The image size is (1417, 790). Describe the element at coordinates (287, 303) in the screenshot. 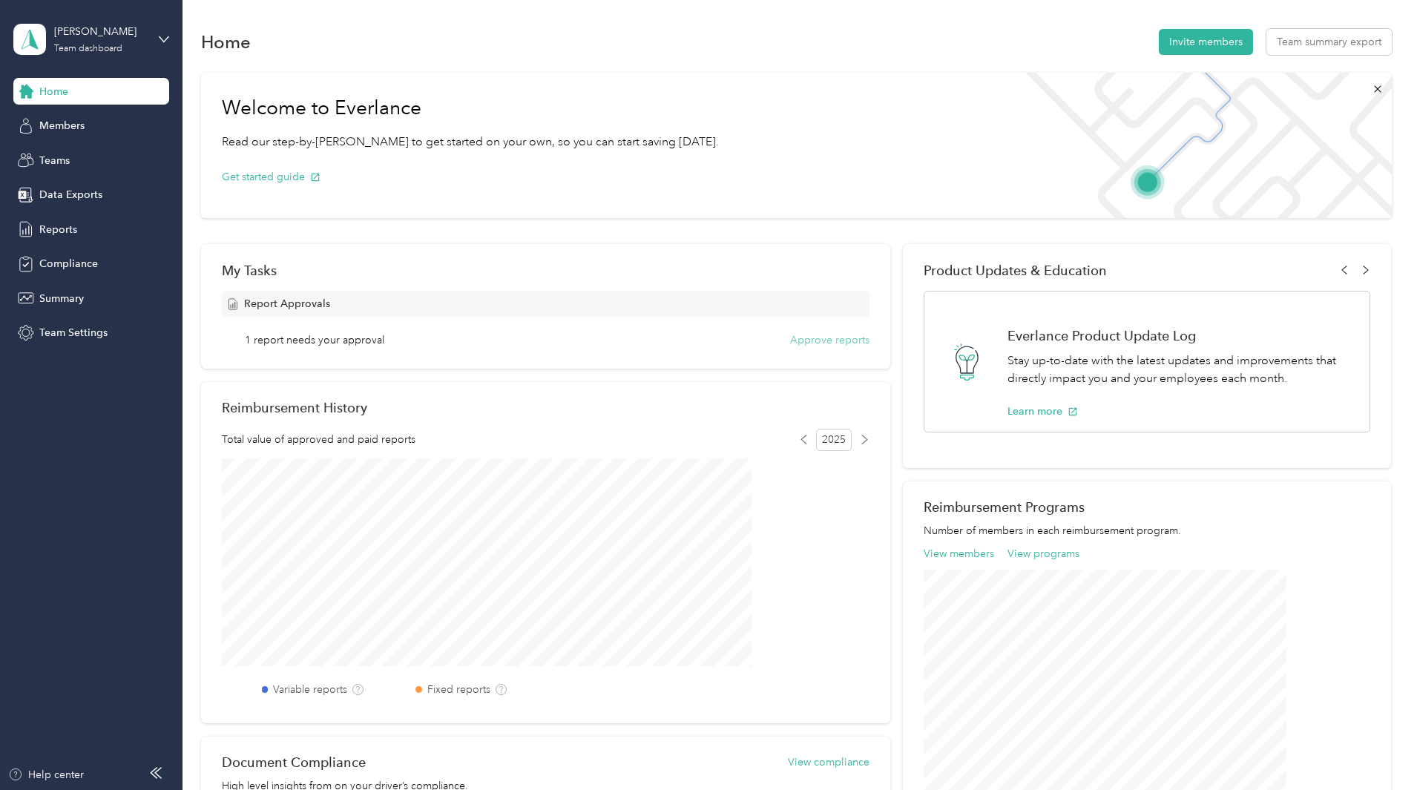

I see `span: Report Approvals` at that location.